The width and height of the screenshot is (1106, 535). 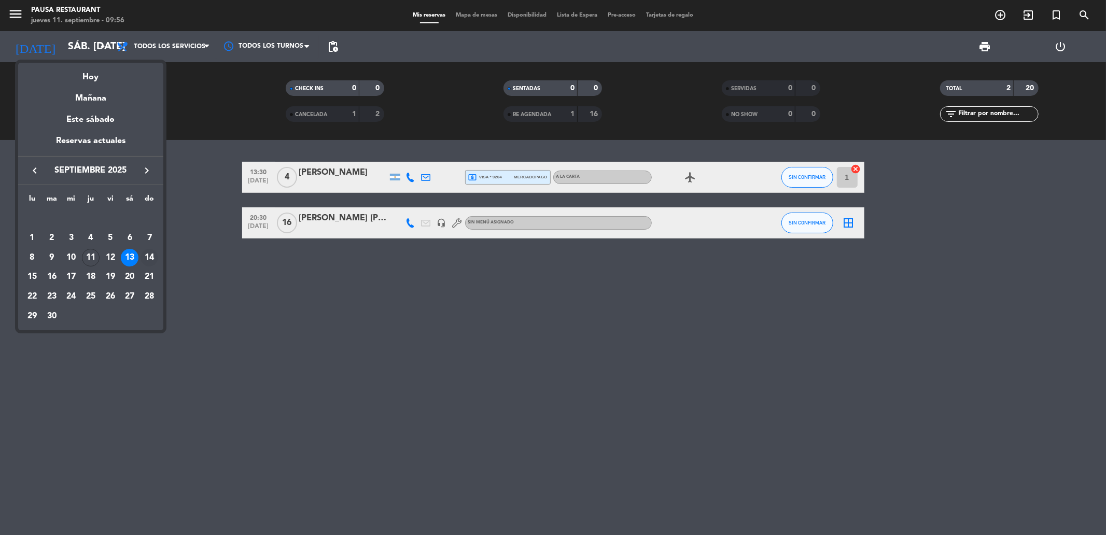 What do you see at coordinates (71, 277) in the screenshot?
I see `td: 17 de septiembre de 2025` at bounding box center [71, 277].